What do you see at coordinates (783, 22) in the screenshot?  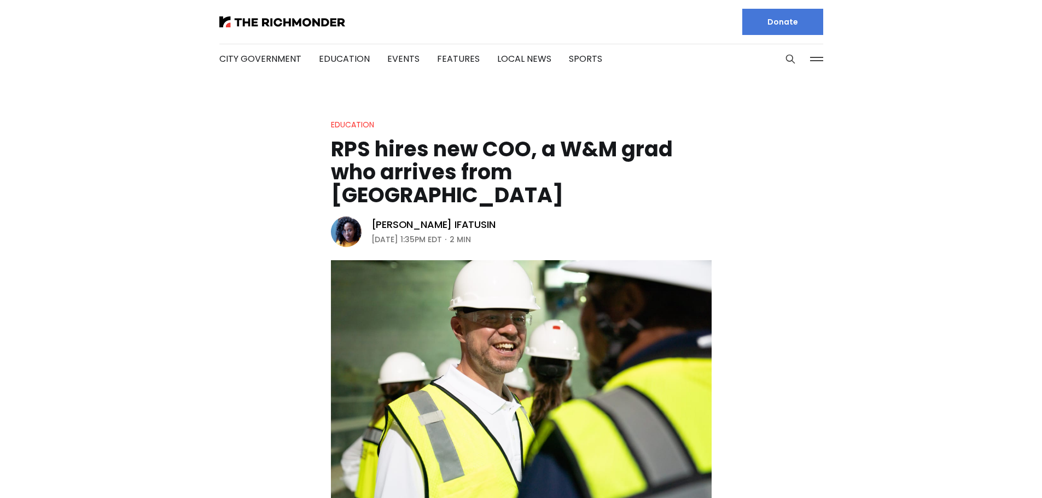 I see `a: Donate` at bounding box center [783, 22].